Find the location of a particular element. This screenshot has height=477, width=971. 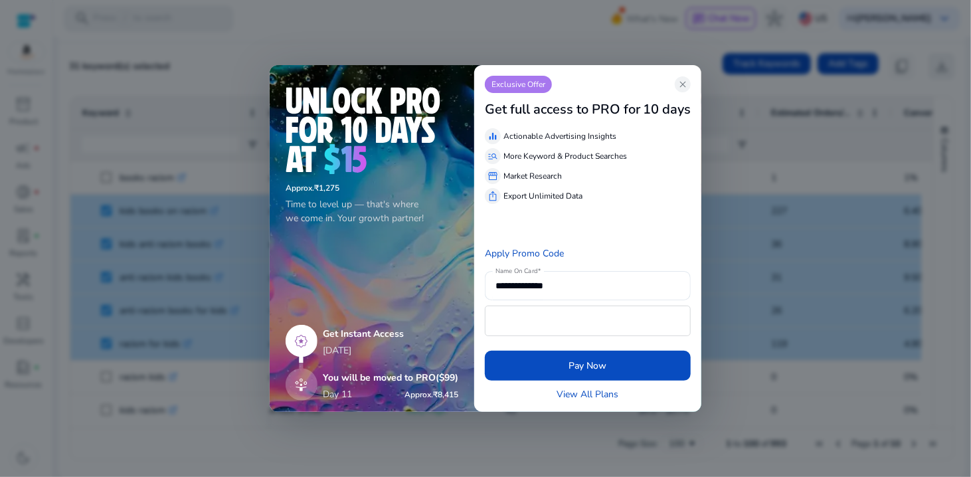

span: manage_search is located at coordinates (493, 156).